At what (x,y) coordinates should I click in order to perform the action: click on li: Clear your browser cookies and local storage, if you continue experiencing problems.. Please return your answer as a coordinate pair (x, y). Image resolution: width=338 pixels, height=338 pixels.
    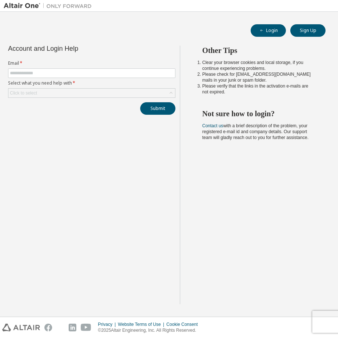
    Looking at the image, I should click on (258, 65).